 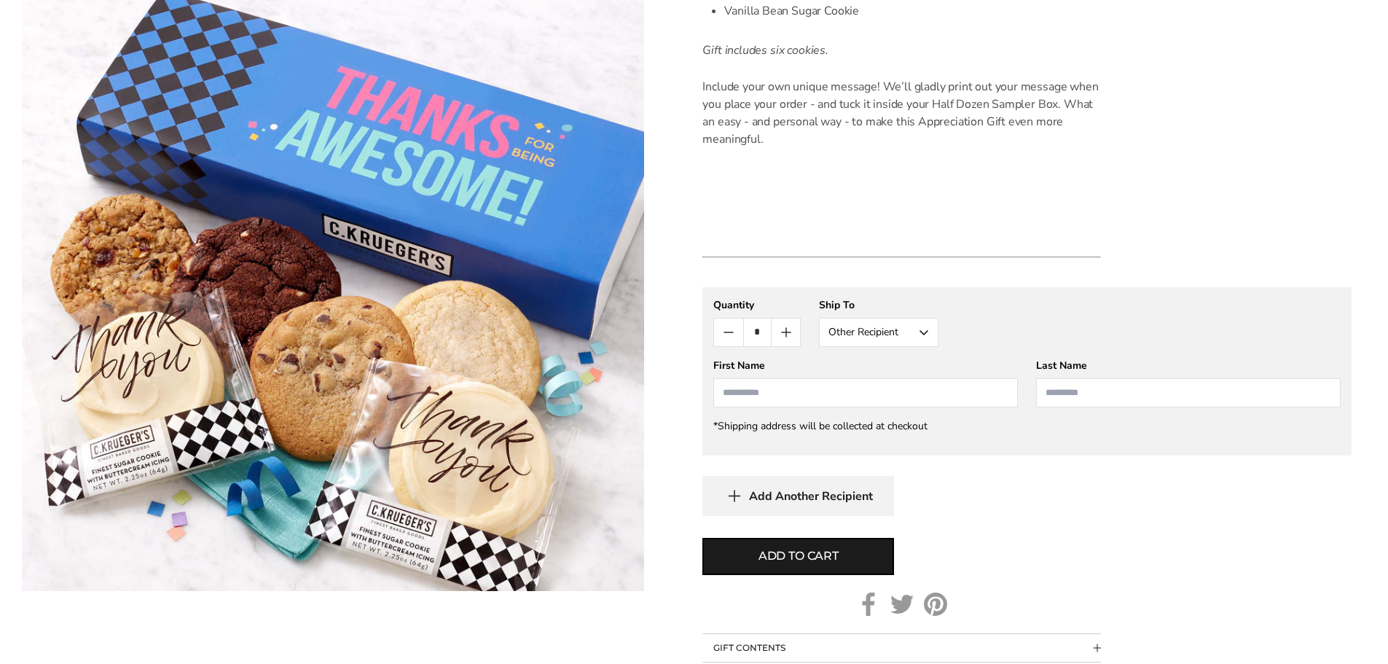 I want to click on span: Add Another Recipient, so click(x=811, y=496).